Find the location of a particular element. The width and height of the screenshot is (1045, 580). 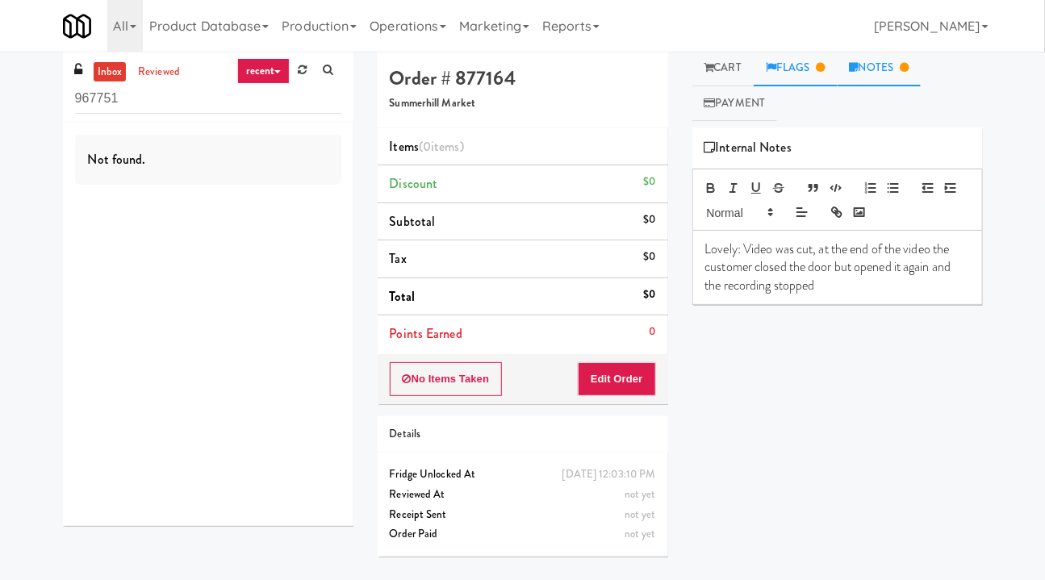

ng-pluralize: items is located at coordinates (446, 146).